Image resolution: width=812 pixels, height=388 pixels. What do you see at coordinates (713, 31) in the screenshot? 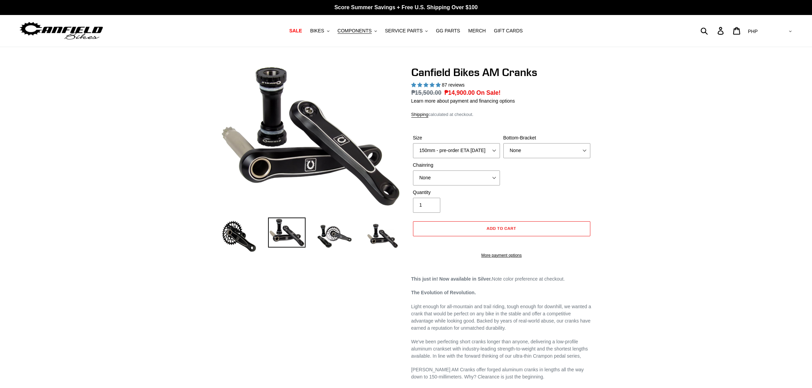
I see `input: Search` at bounding box center [713, 31].